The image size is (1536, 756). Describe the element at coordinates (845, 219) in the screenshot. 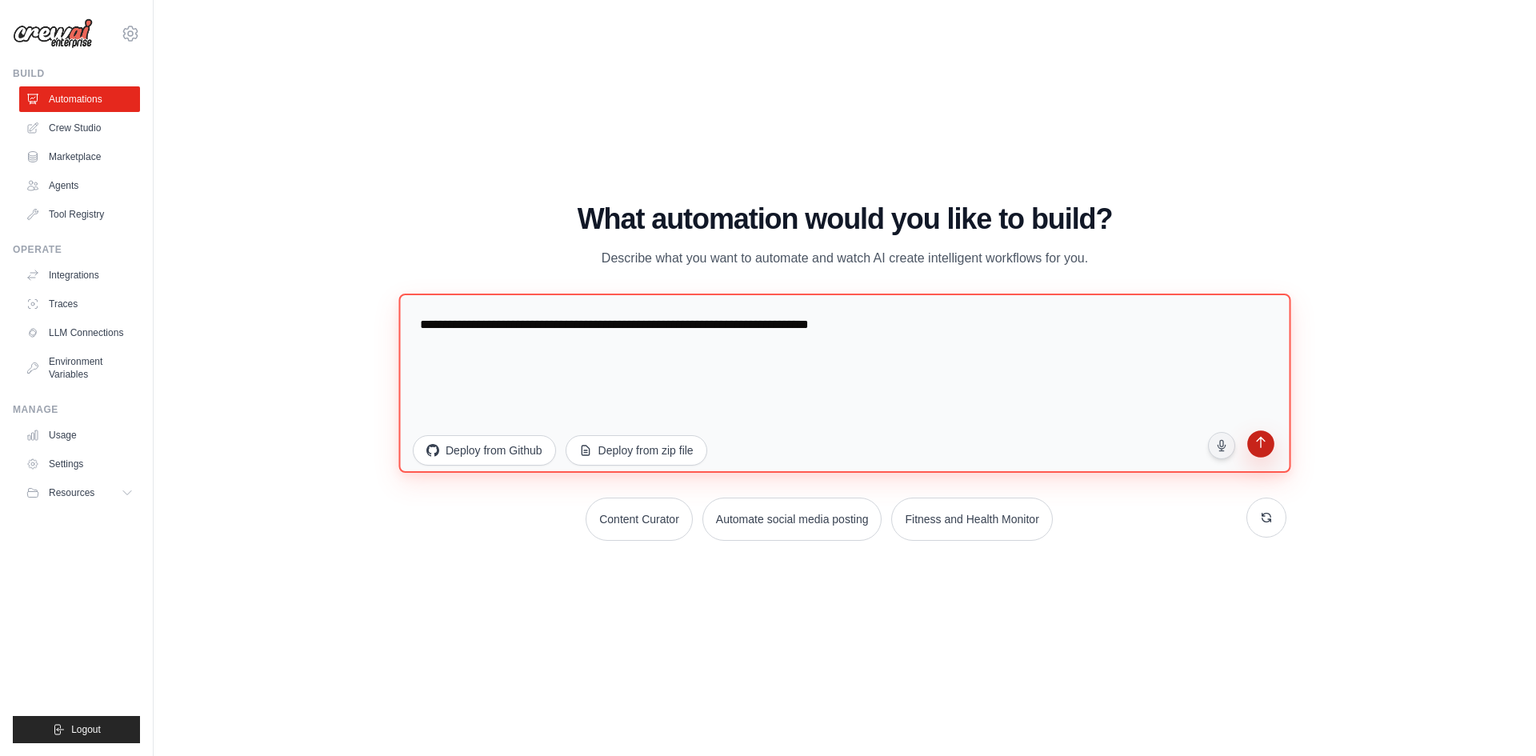

I see `h1: What automation would you like to build?` at that location.